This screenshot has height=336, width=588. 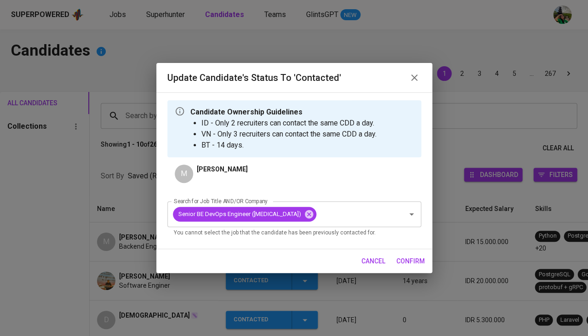 What do you see at coordinates (411, 261) in the screenshot?
I see `button: confirm` at bounding box center [411, 261].